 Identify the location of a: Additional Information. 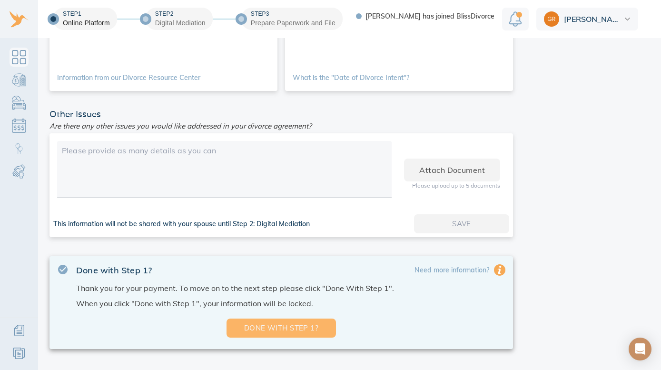
(19, 330).